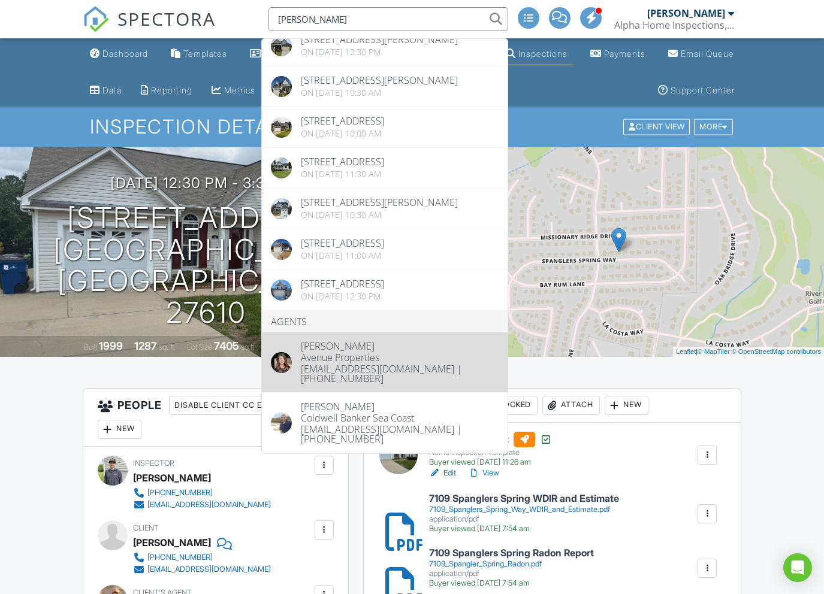  I want to click on h6: 7109 Spanglers Spring Radon Report, so click(511, 554).